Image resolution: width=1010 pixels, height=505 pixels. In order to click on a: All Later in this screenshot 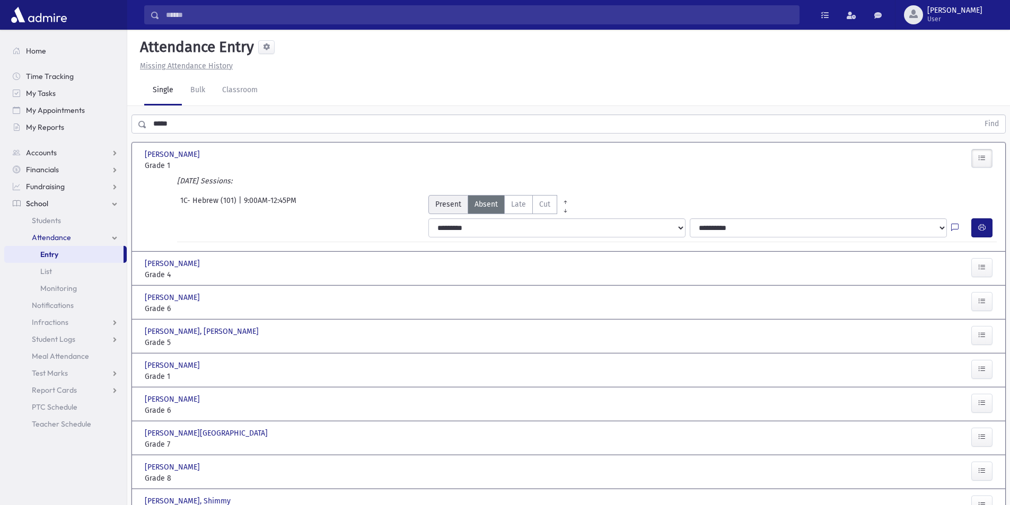, I will do `click(565, 208)`.